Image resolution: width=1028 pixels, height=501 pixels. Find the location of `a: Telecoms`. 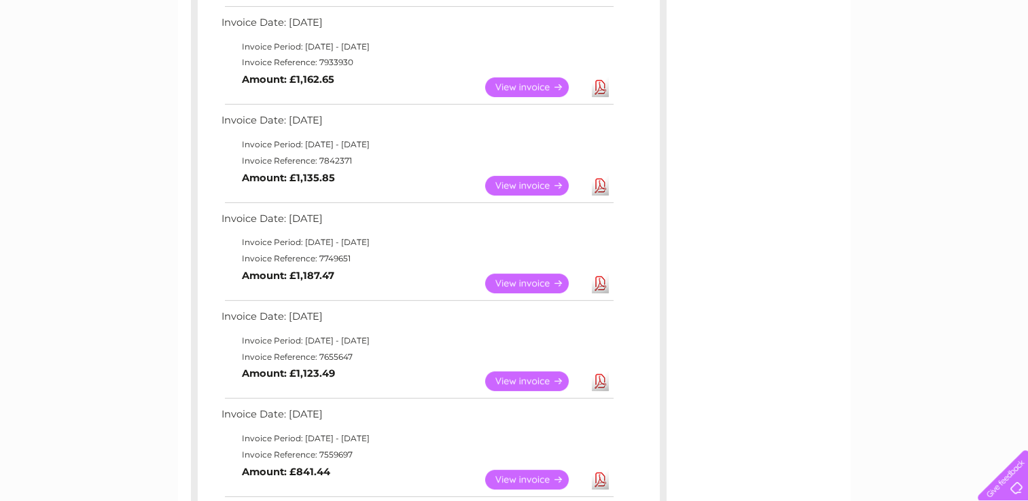

a: Telecoms is located at coordinates (881, 62).